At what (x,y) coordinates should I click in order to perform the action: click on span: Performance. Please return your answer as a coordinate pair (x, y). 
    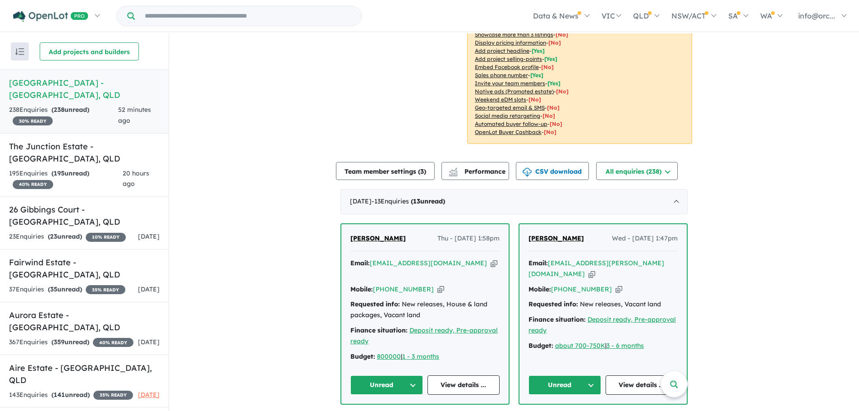
    Looking at the image, I should click on (478, 171).